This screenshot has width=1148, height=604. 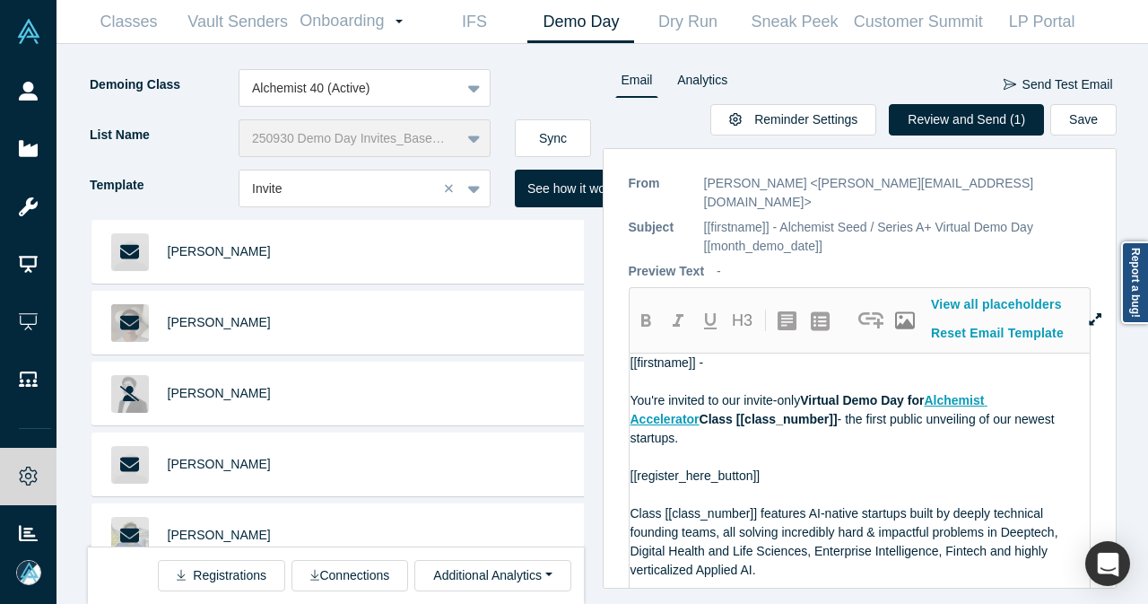 What do you see at coordinates (637, 83) in the screenshot?
I see `a: Email` at bounding box center [637, 83].